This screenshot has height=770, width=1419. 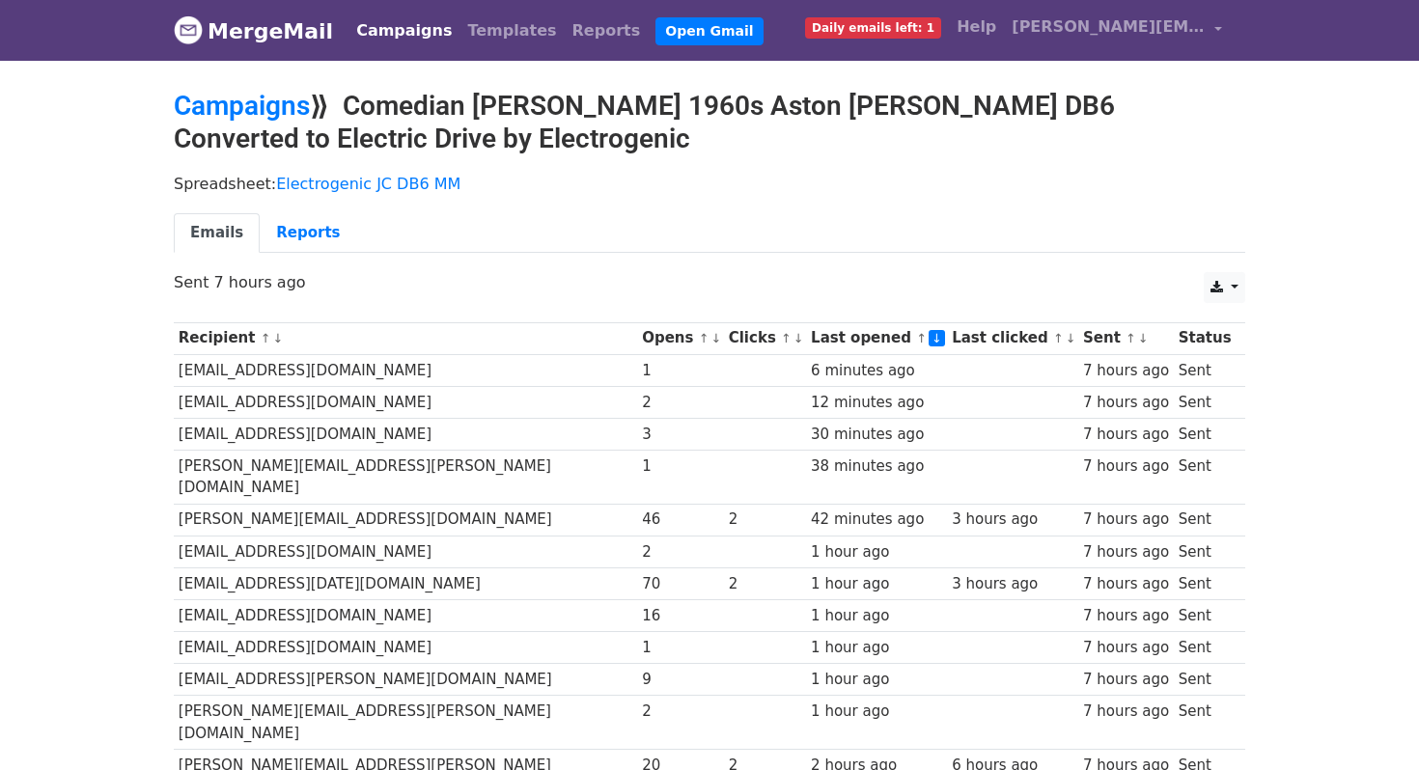 What do you see at coordinates (188, 30) in the screenshot?
I see `img: MergeMail logo` at bounding box center [188, 30].